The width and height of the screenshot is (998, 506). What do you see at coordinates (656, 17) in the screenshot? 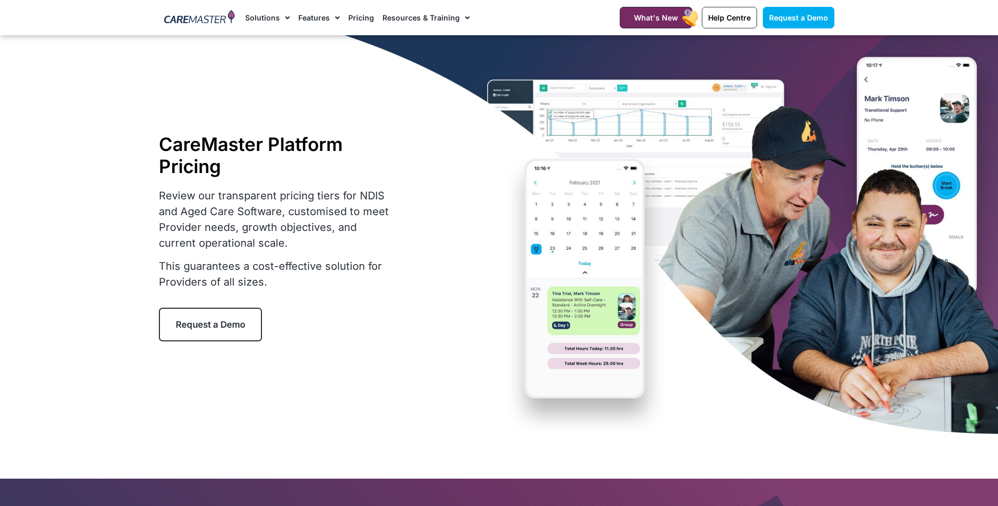
I see `span: What's New` at bounding box center [656, 17].